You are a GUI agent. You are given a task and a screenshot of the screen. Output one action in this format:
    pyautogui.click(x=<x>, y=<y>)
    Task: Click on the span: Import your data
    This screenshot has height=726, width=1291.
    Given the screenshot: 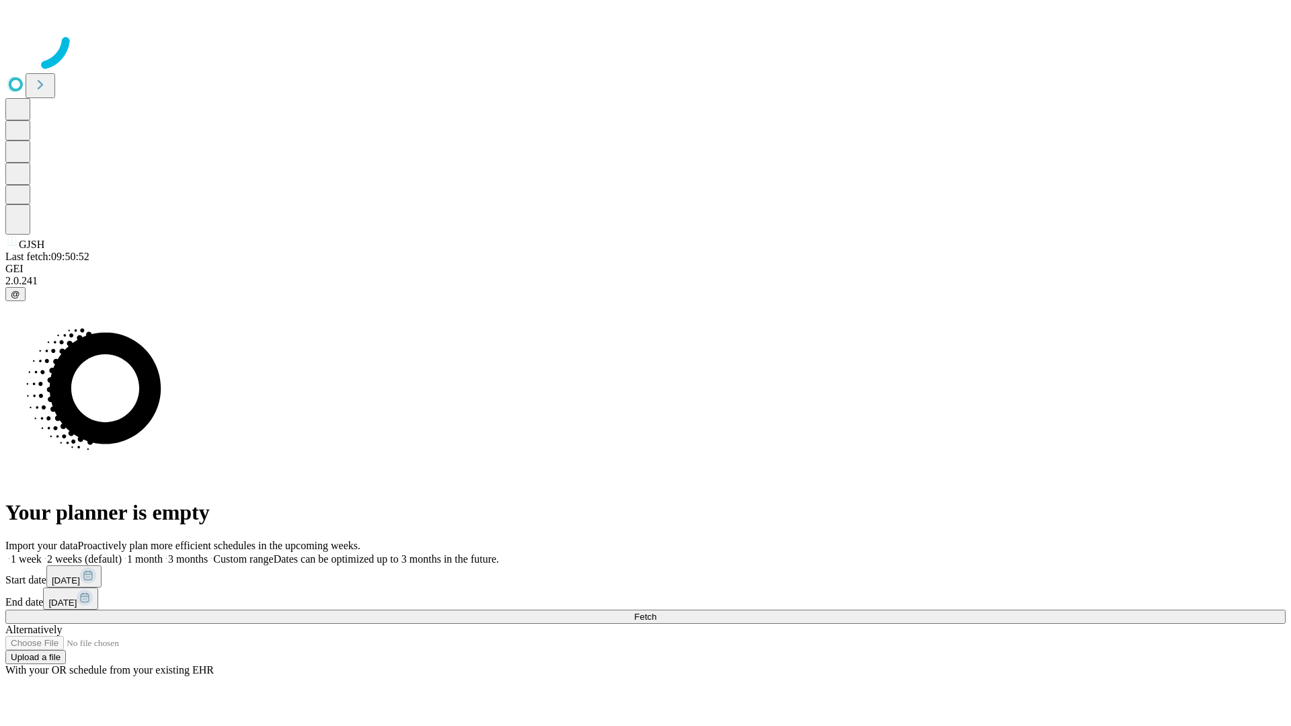 What is the action you would take?
    pyautogui.click(x=42, y=545)
    